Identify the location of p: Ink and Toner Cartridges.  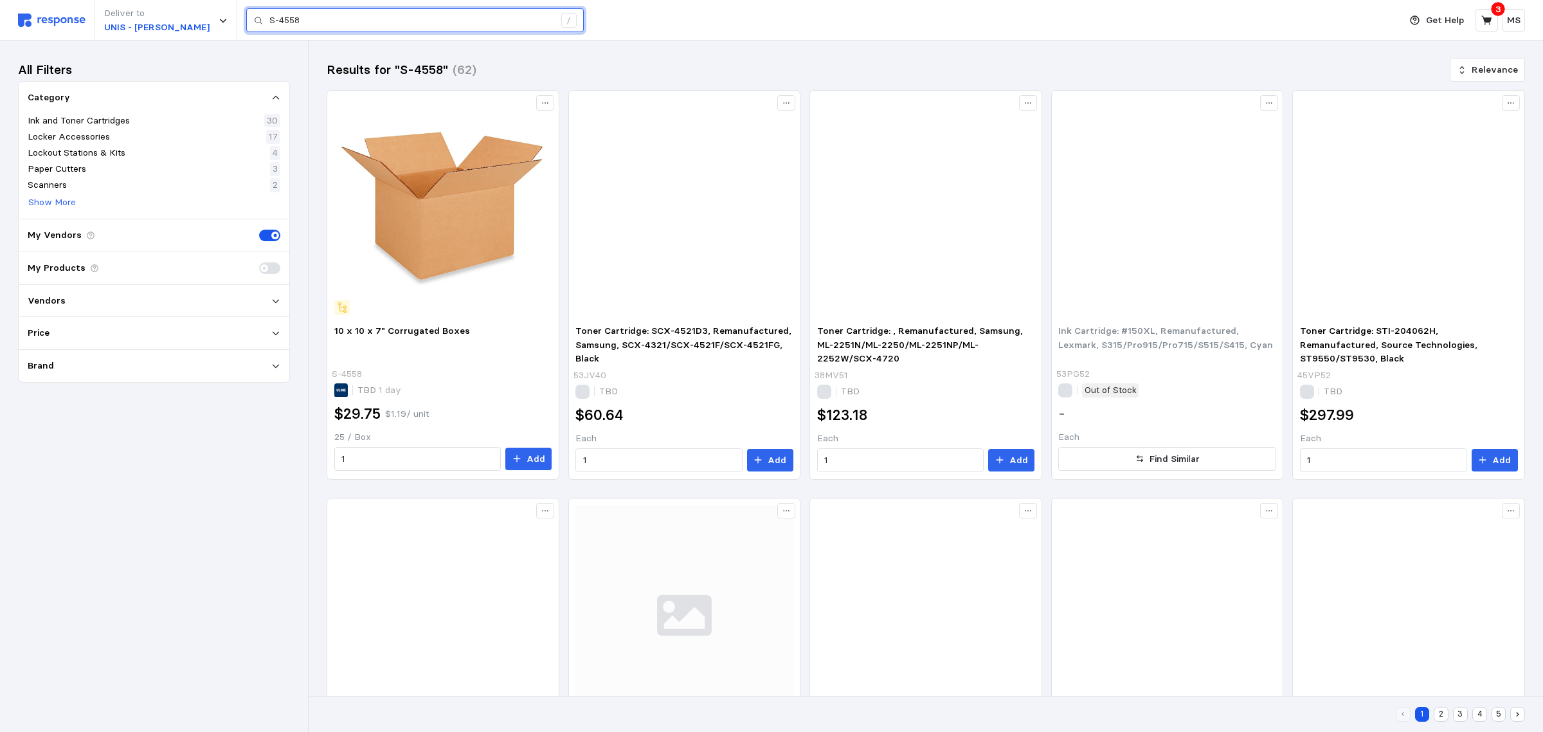
(78, 121).